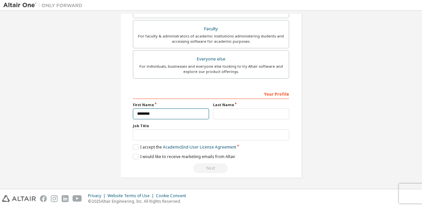 The height and width of the screenshot is (208, 422). What do you see at coordinates (211, 94) in the screenshot?
I see `div: Your Profile` at bounding box center [211, 94].